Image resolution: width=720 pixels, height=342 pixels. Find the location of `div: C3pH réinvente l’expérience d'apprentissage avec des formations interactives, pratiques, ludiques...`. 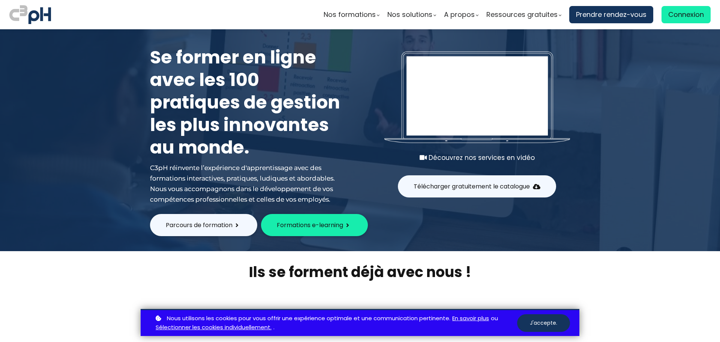

div: C3pH réinvente l’expérience d'apprentissage avec des formations interactives, pratiques, ludiques... is located at coordinates (248, 183).